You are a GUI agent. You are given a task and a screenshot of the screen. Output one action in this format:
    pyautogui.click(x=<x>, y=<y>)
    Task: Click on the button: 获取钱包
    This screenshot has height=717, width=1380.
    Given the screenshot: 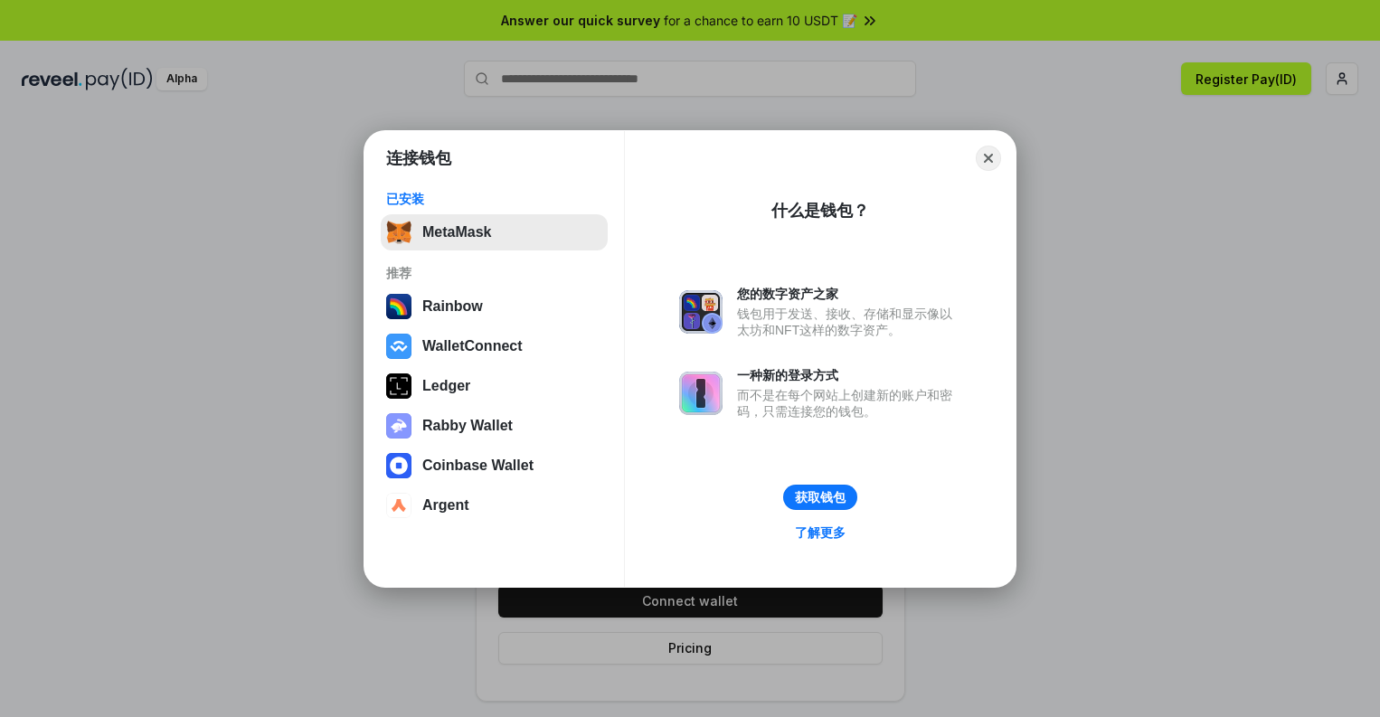 What is the action you would take?
    pyautogui.click(x=820, y=497)
    